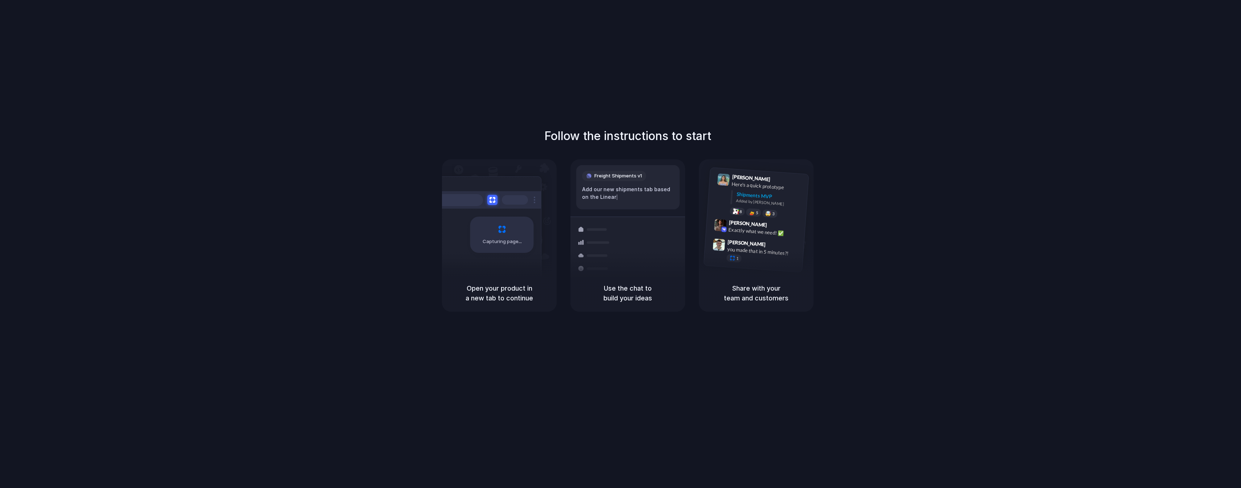 The image size is (1241, 488). Describe the element at coordinates (773, 214) in the screenshot. I see `span: 3` at that location.